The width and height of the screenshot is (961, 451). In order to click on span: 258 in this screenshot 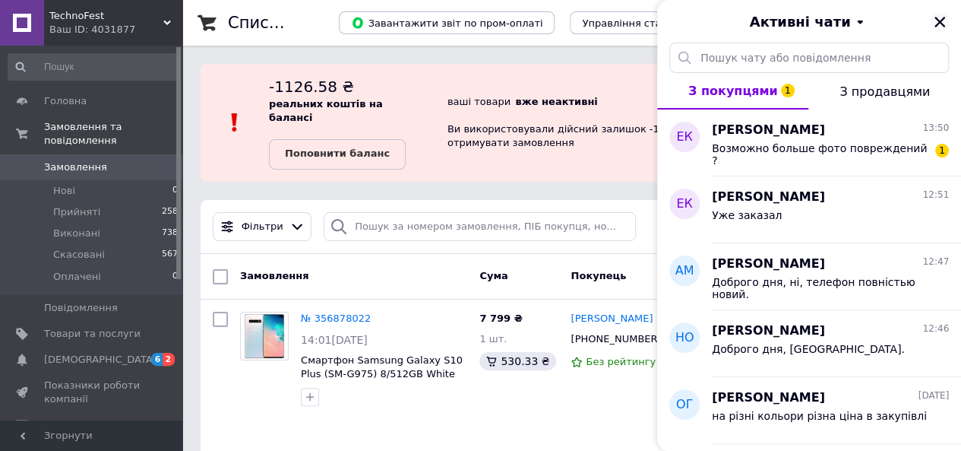, I will do `click(169, 212)`.